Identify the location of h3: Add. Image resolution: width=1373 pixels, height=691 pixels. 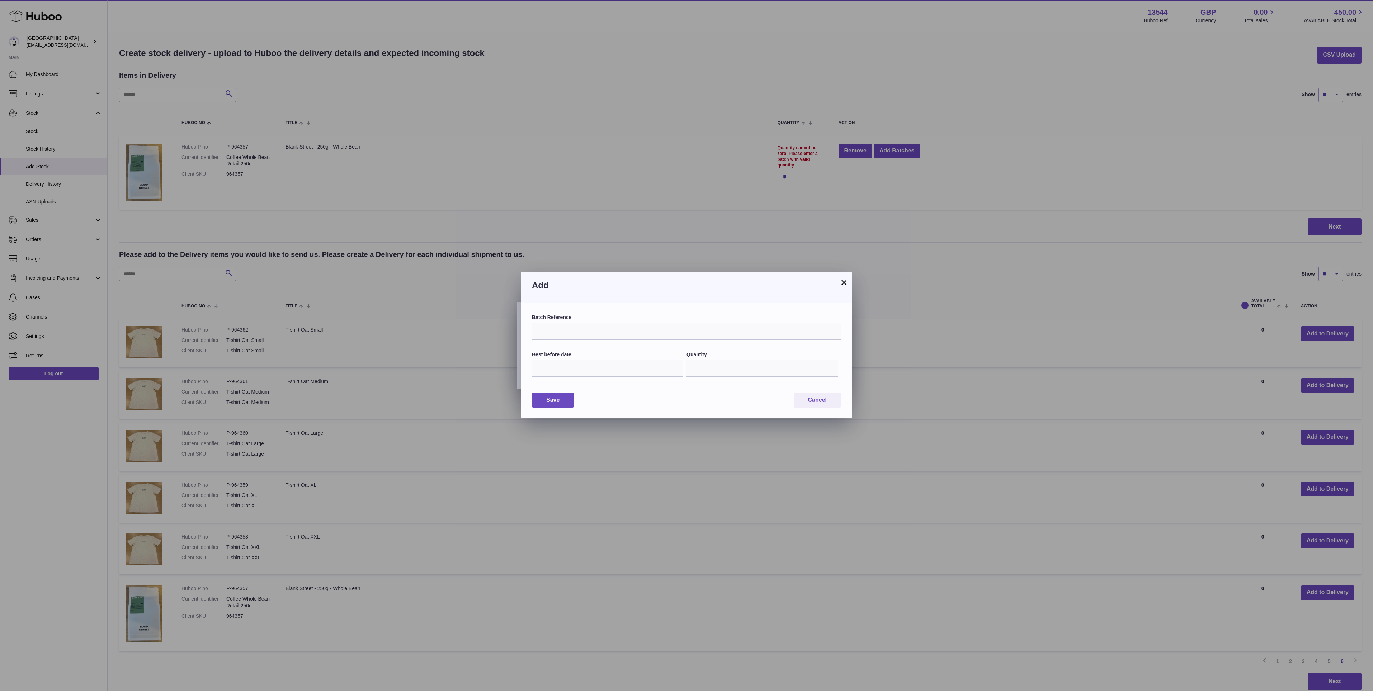
(687, 285).